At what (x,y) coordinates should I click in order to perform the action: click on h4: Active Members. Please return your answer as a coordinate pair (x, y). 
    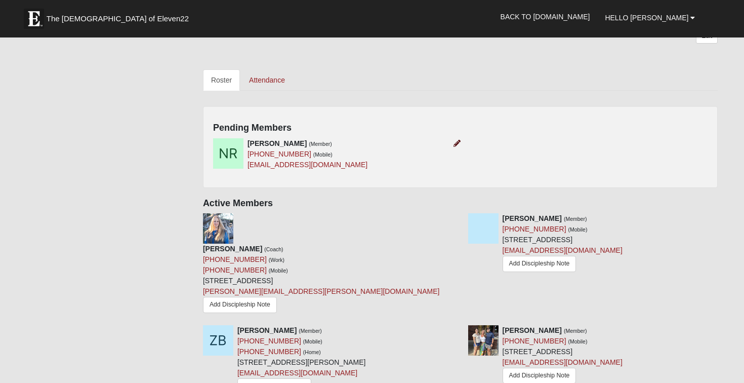
    Looking at the image, I should click on (460, 204).